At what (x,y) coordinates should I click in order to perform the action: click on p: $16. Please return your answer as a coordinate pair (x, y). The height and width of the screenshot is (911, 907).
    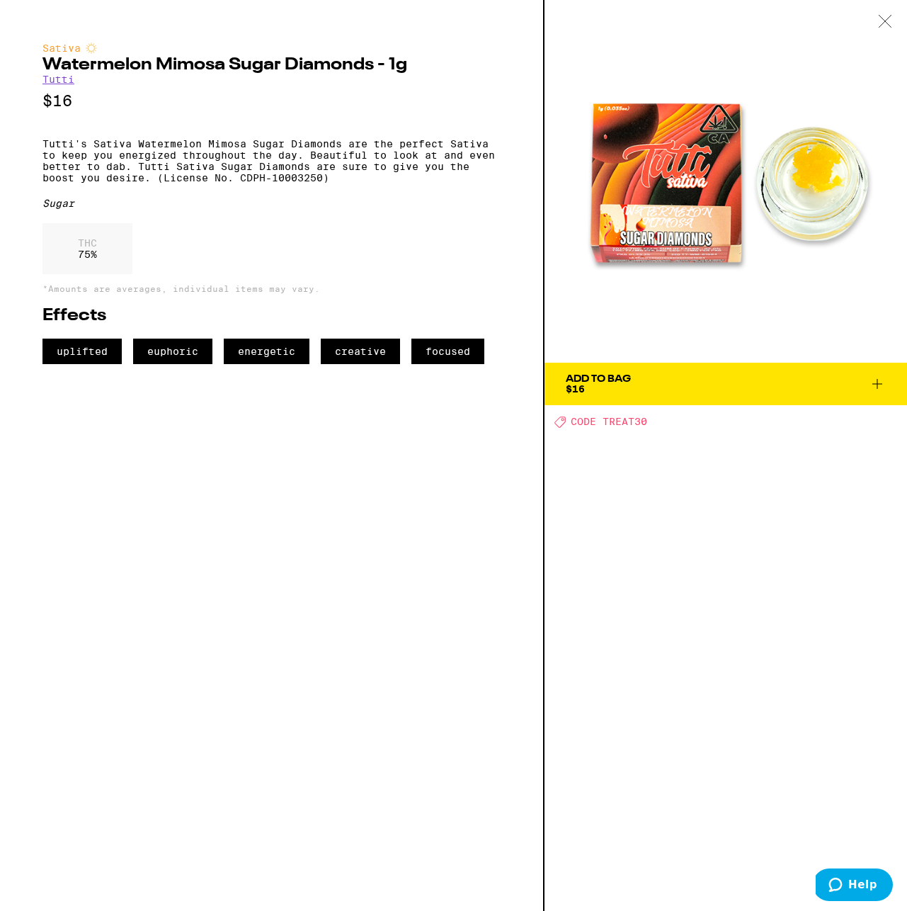
    Looking at the image, I should click on (271, 101).